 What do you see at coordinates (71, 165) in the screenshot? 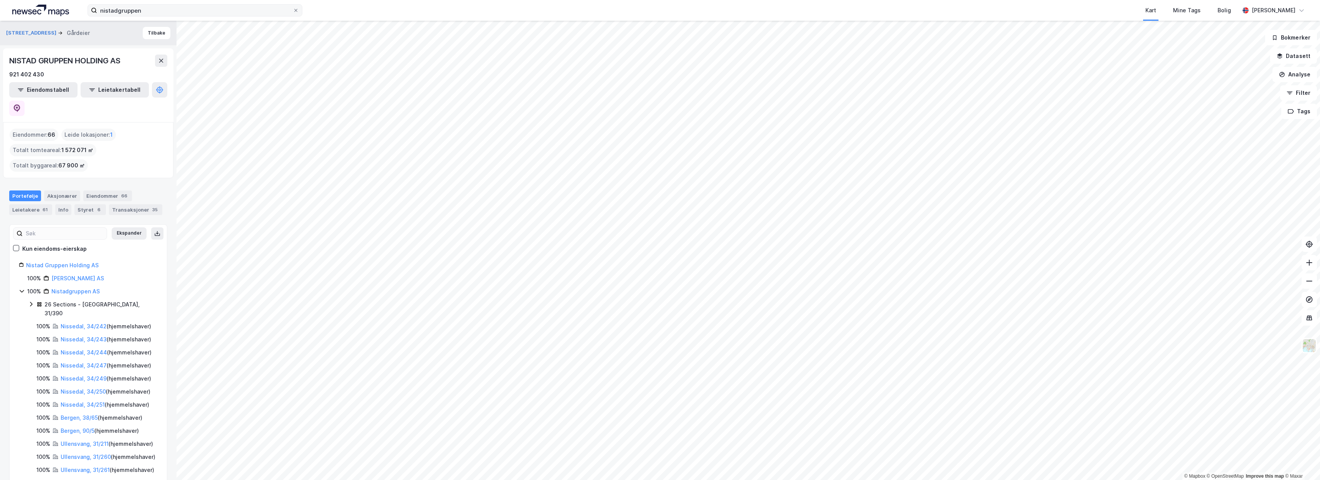
I see `span: 67 900 ㎡` at bounding box center [71, 165].